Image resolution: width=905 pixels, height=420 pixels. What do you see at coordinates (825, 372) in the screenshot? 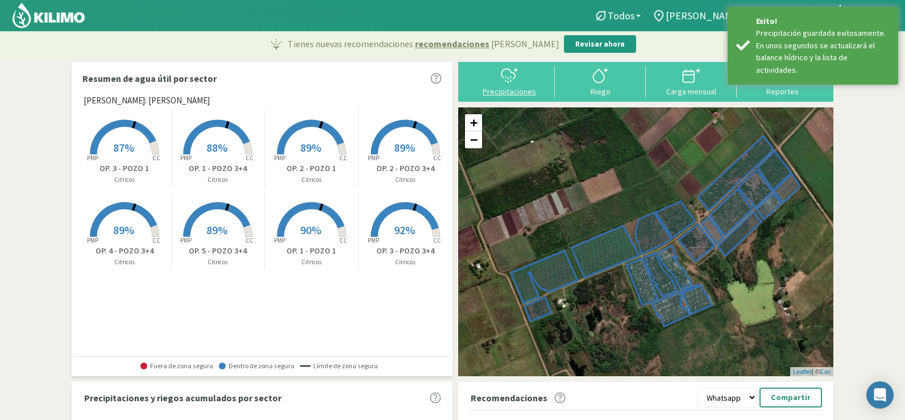
I see `a: Esri` at bounding box center [825, 372].